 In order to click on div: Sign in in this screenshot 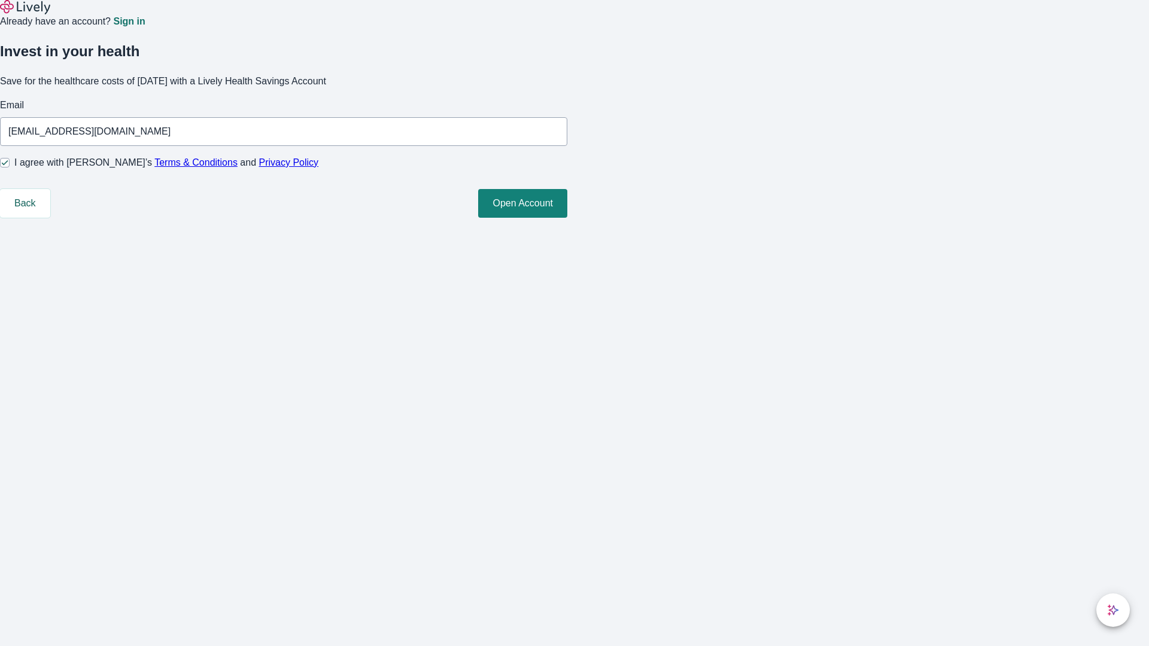, I will do `click(129, 22)`.